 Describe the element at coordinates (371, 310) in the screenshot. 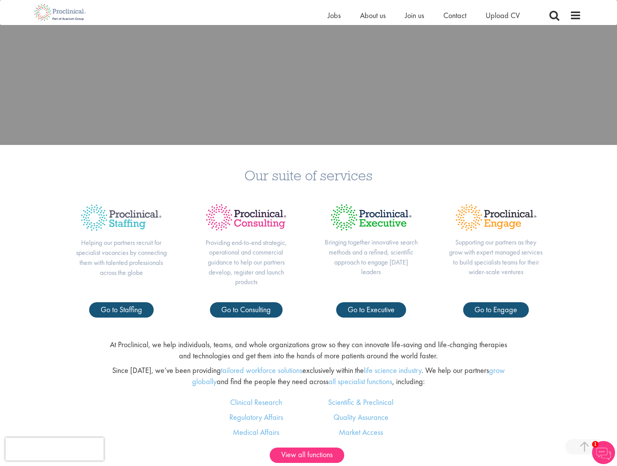

I see `a: Go to Executive` at that location.